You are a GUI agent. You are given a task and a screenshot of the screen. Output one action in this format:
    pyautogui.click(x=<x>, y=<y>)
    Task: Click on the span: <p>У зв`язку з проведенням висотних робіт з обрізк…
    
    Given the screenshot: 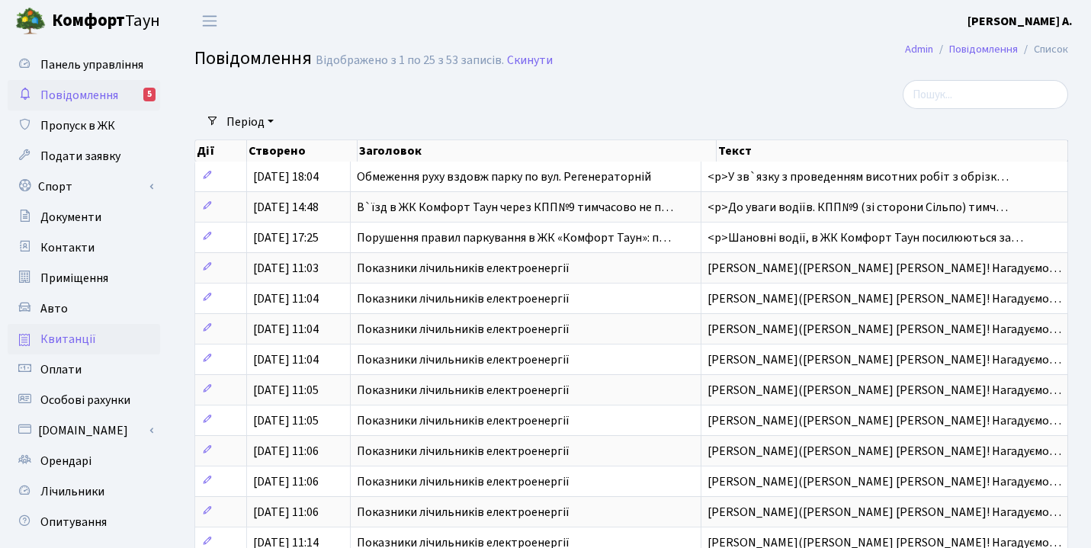 What is the action you would take?
    pyautogui.click(x=858, y=177)
    